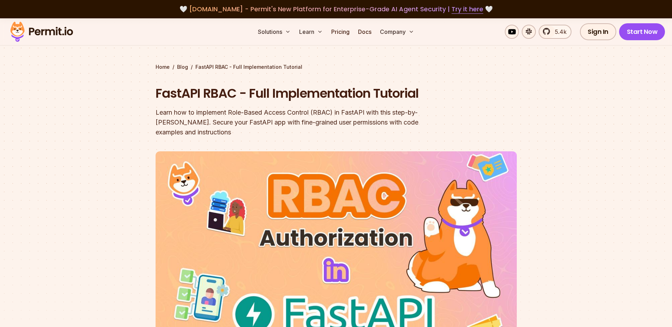 The image size is (672, 327). What do you see at coordinates (365, 32) in the screenshot?
I see `a: Docs` at bounding box center [365, 32].